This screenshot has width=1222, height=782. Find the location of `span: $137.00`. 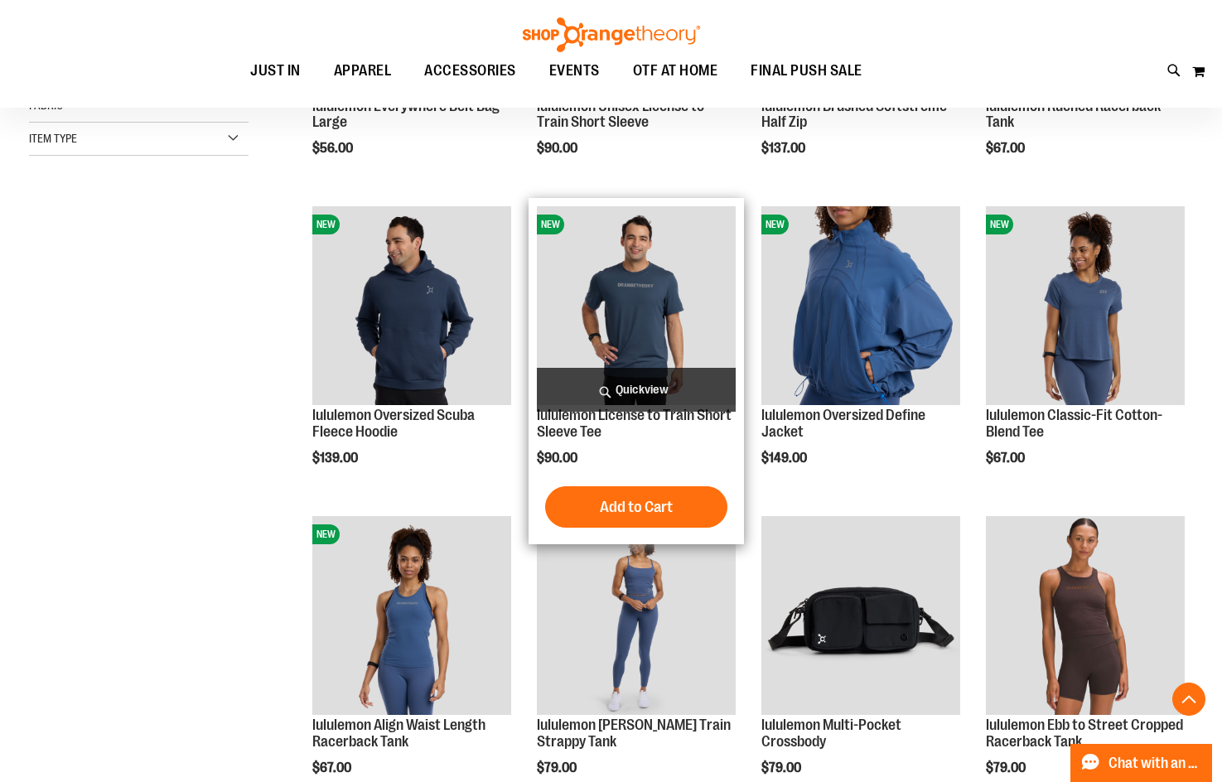

span: $137.00 is located at coordinates (784, 148).